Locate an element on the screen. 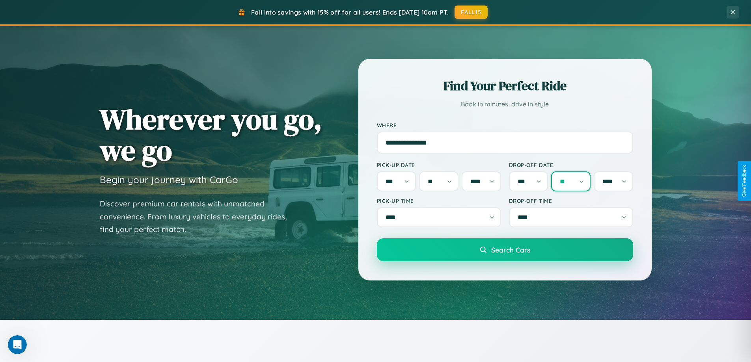 The image size is (751, 362). button: FALL15 is located at coordinates (471, 12).